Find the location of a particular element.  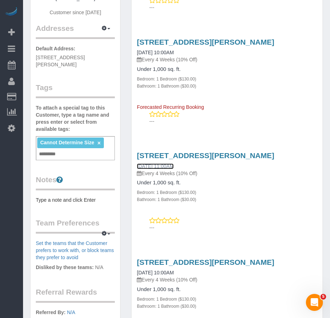

span: Forecasted Recurring Booking is located at coordinates (170, 107).